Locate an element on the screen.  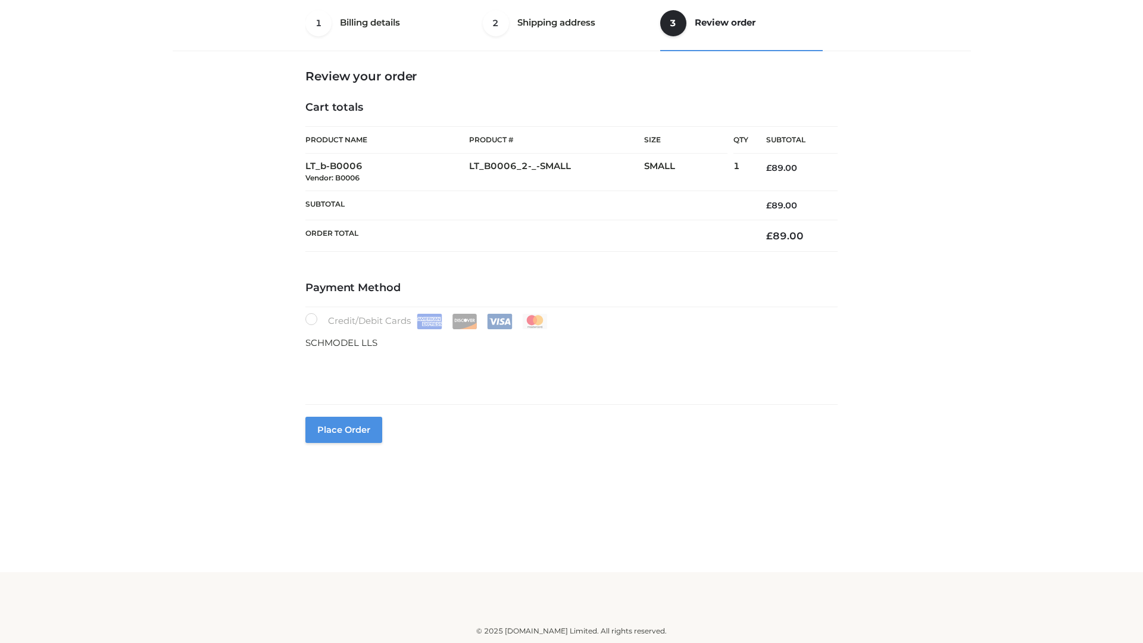
td: LT_b-B0006 is located at coordinates (387, 172).